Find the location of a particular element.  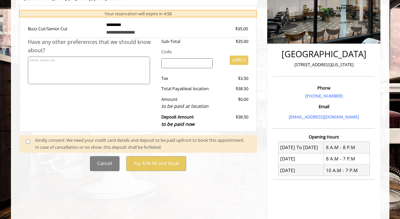

div: Tax is located at coordinates (187, 78).